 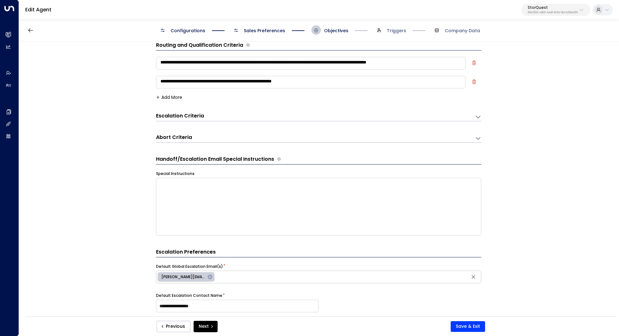 What do you see at coordinates (199, 45) in the screenshot?
I see `h3: Routing and Qualification Criteria` at bounding box center [199, 45].